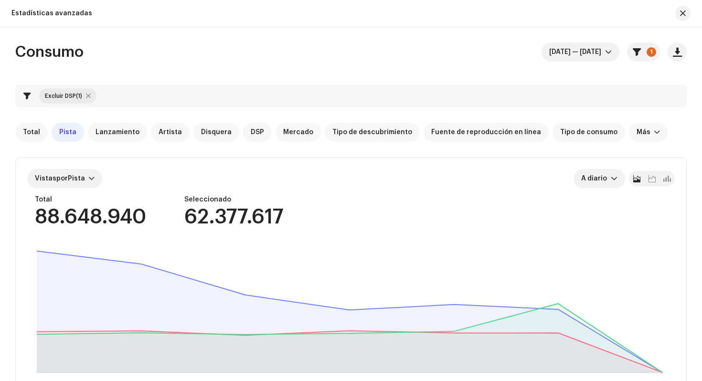 The height and width of the screenshot is (381, 702). I want to click on span: sept 29 — oct 5, so click(576, 52).